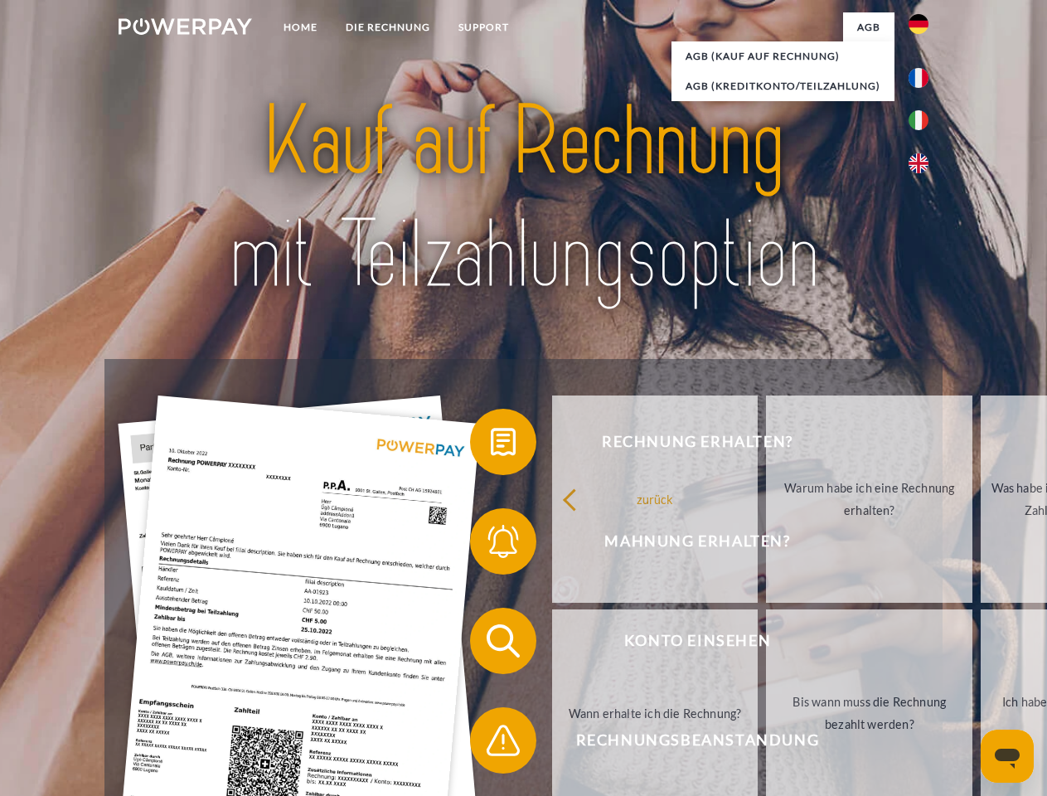  What do you see at coordinates (686, 740) in the screenshot?
I see `button: Rechnungsbeanstandung` at bounding box center [686, 740].